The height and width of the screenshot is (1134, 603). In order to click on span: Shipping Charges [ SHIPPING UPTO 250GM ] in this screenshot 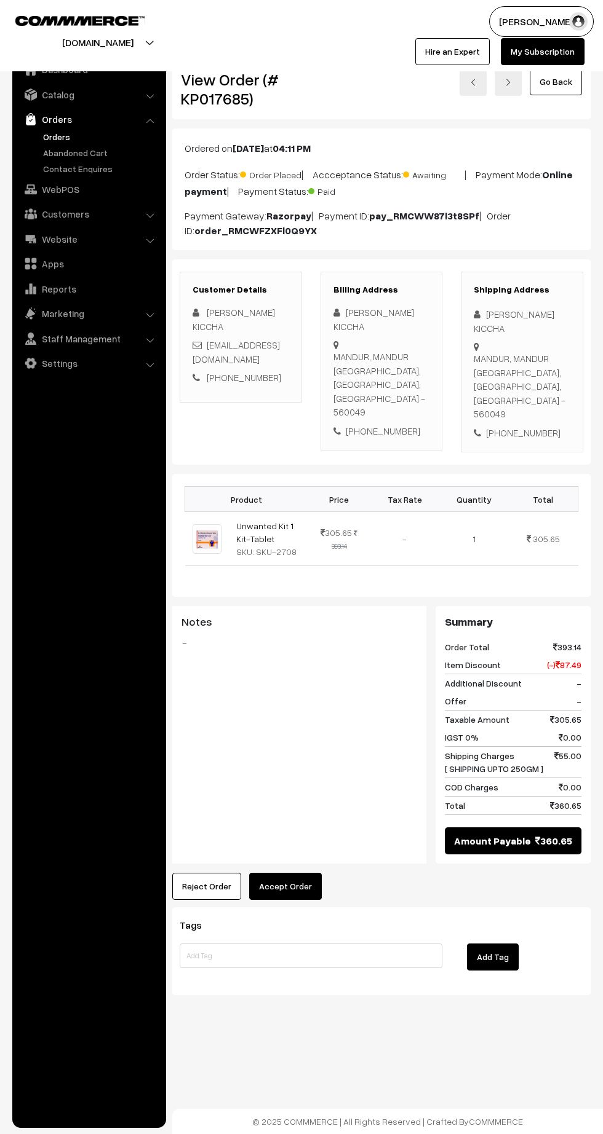, I will do `click(494, 762)`.